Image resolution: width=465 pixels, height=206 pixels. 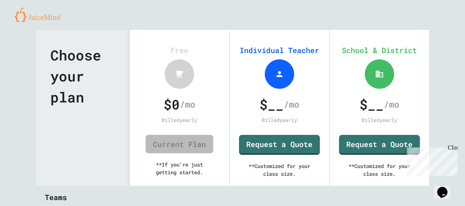 What do you see at coordinates (380, 50) in the screenshot?
I see `div: School & District` at bounding box center [380, 50].